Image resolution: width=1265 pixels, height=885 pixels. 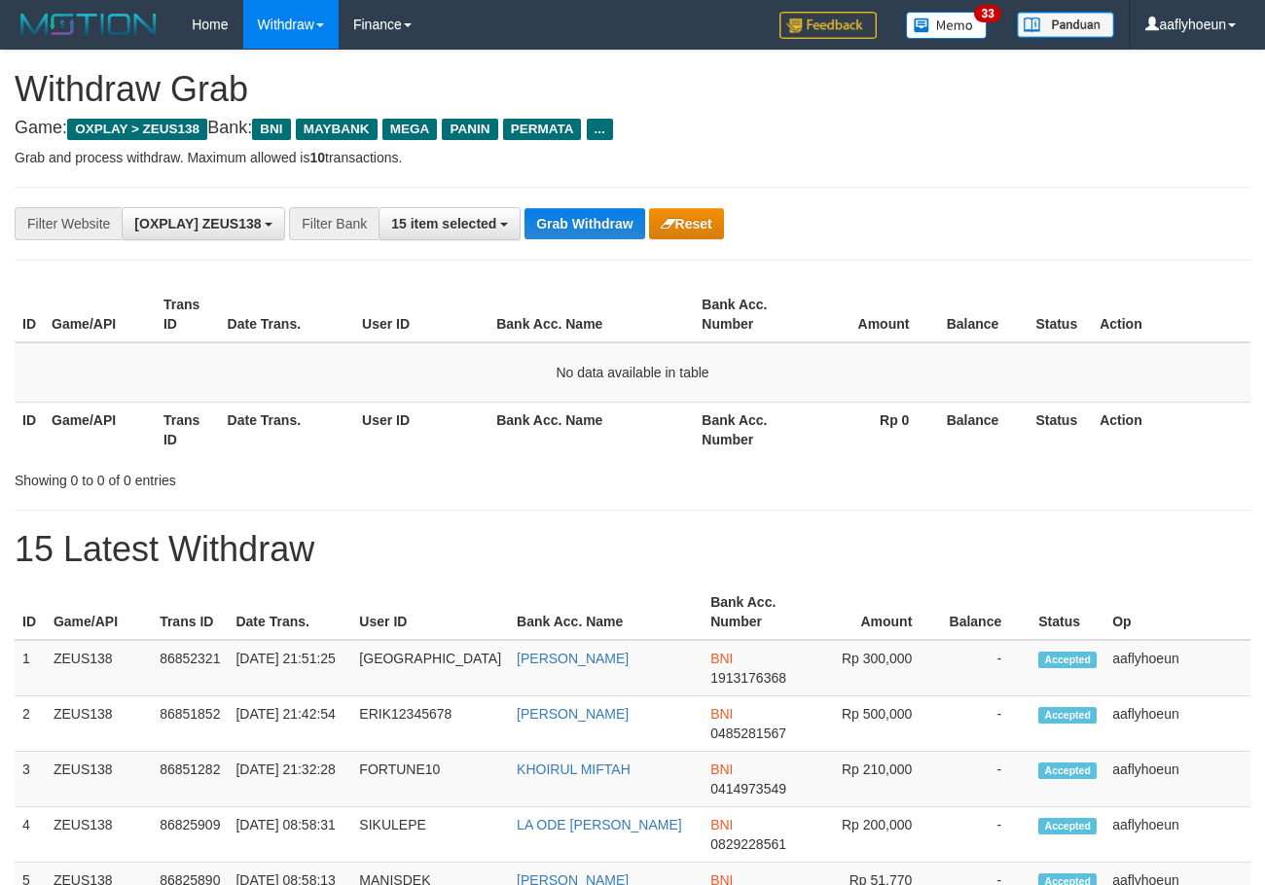 What do you see at coordinates (444, 224) in the screenshot?
I see `span: 15 item selected` at bounding box center [444, 224].